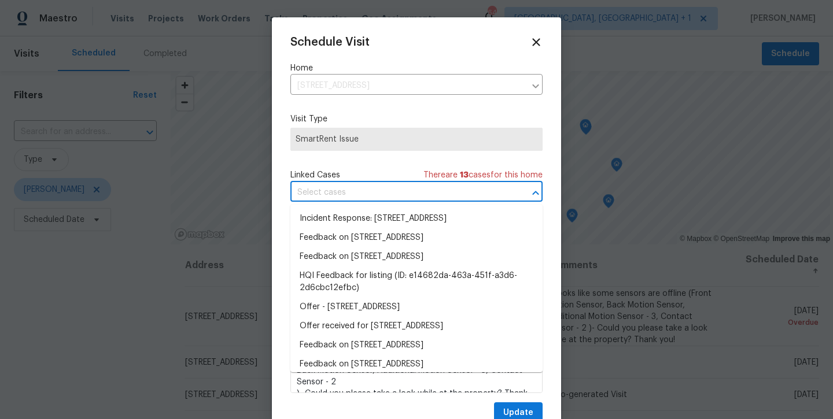 This screenshot has height=419, width=833. Describe the element at coordinates (408, 86) in the screenshot. I see `input: Enter in an address` at that location.